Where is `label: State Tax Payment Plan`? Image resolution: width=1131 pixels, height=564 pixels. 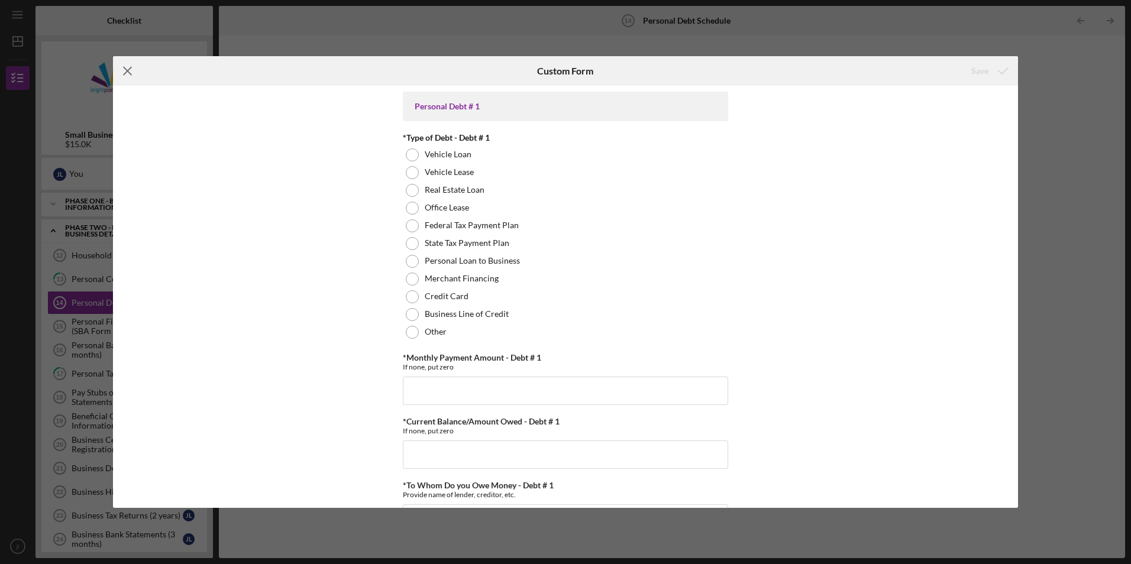
label: State Tax Payment Plan is located at coordinates (467, 243).